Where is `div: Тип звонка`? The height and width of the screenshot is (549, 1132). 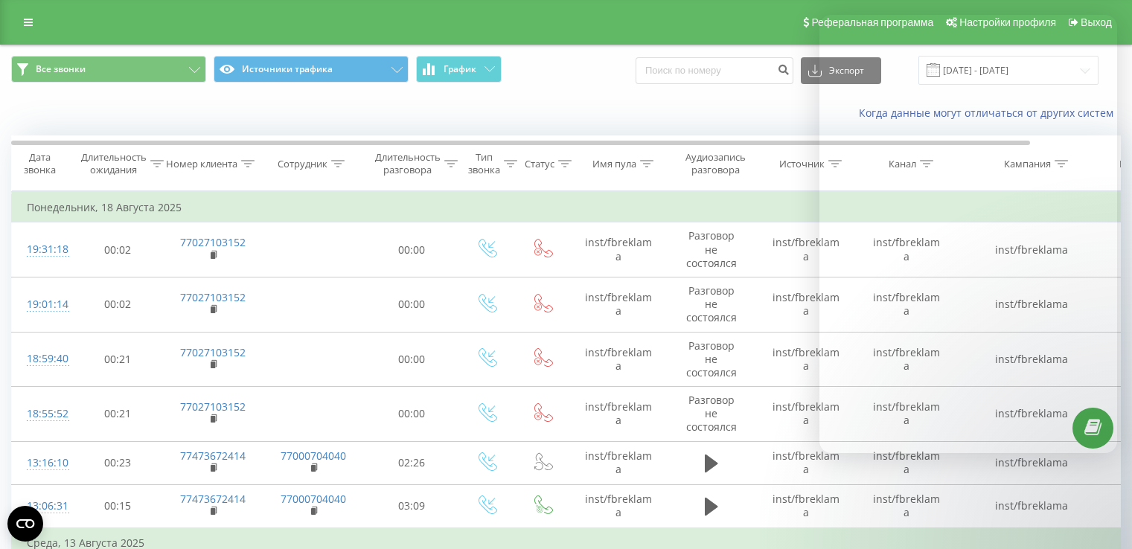 div: Тип звонка is located at coordinates (484, 164).